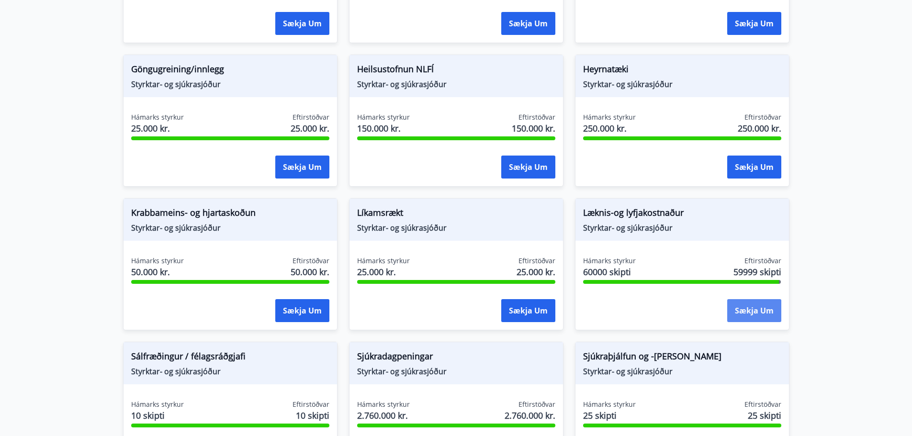  Describe the element at coordinates (682, 71) in the screenshot. I see `span: Heyrnatæki` at that location.